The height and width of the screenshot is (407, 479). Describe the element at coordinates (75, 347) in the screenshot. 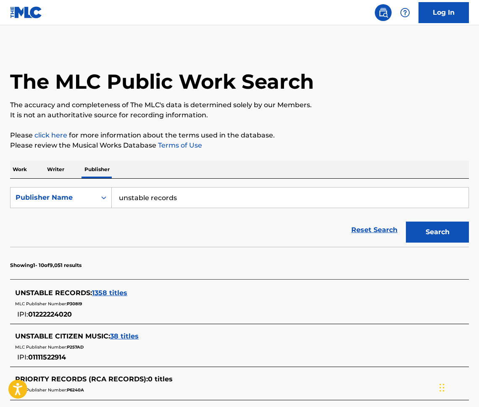

I see `span: P257AD` at that location.